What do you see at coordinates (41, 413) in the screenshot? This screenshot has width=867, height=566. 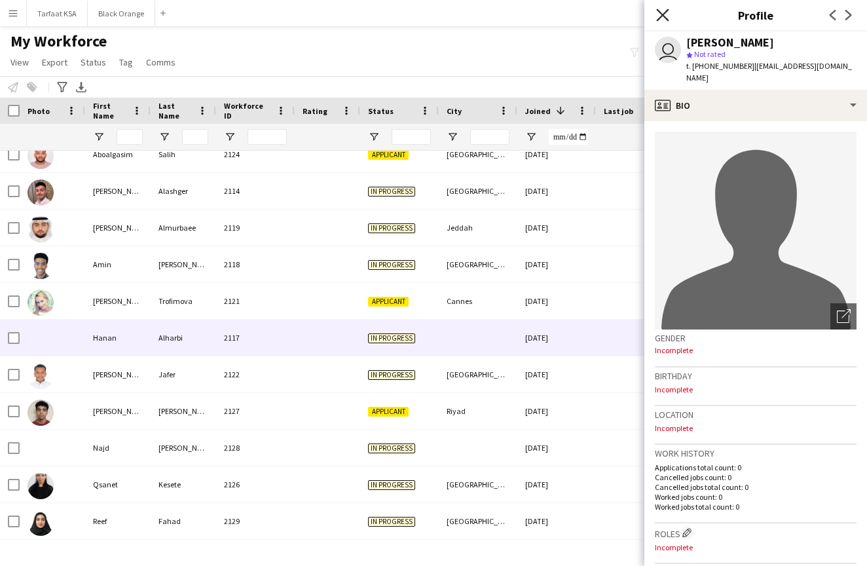 I see `img: Mohammed Nasser` at bounding box center [41, 413].